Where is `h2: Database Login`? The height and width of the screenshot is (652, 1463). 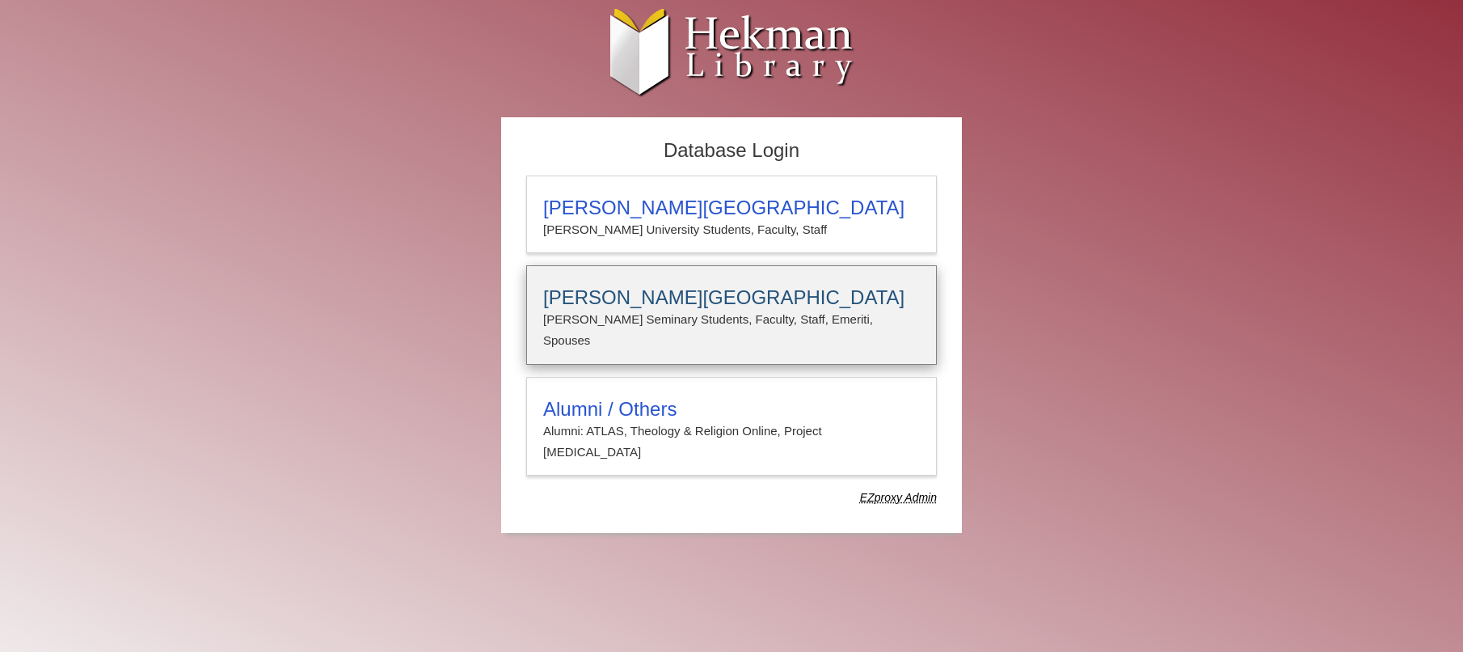
h2: Database Login is located at coordinates (732, 150).